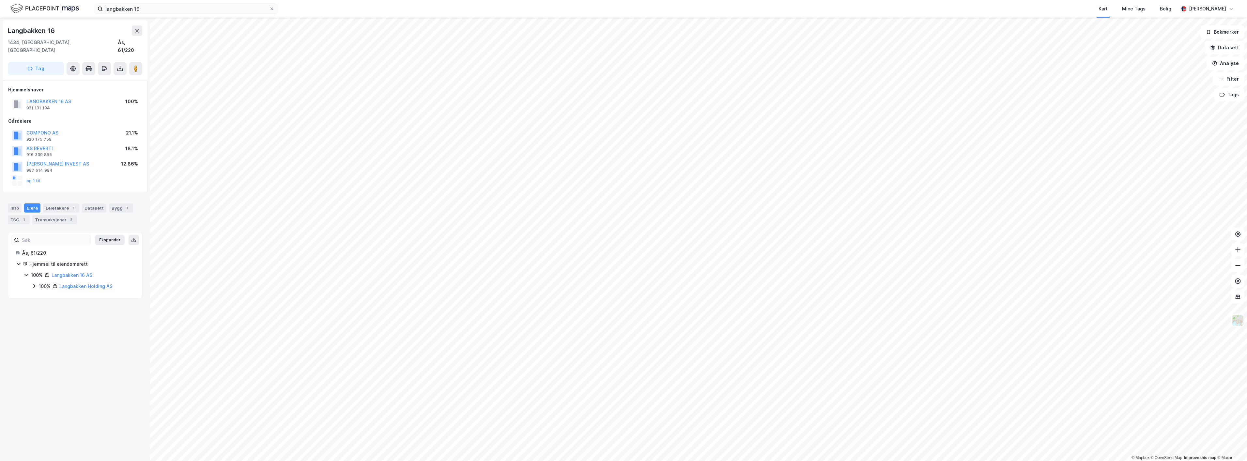 The image size is (1247, 461). I want to click on div: 916 339 895, so click(39, 155).